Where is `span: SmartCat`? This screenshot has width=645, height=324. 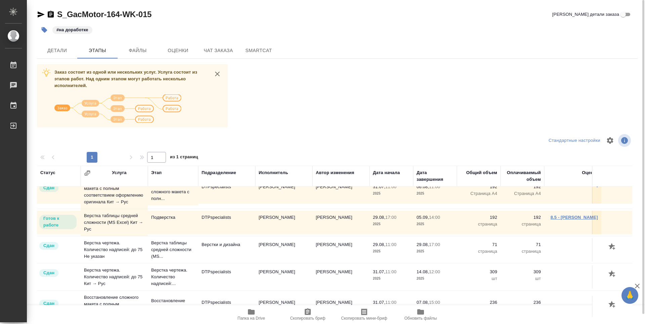 span: SmartCat is located at coordinates (259, 50).